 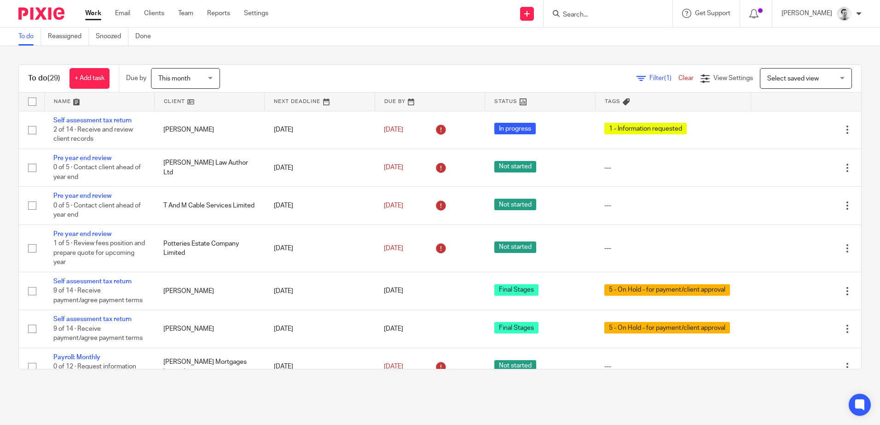 I want to click on a: Snoozed, so click(x=112, y=36).